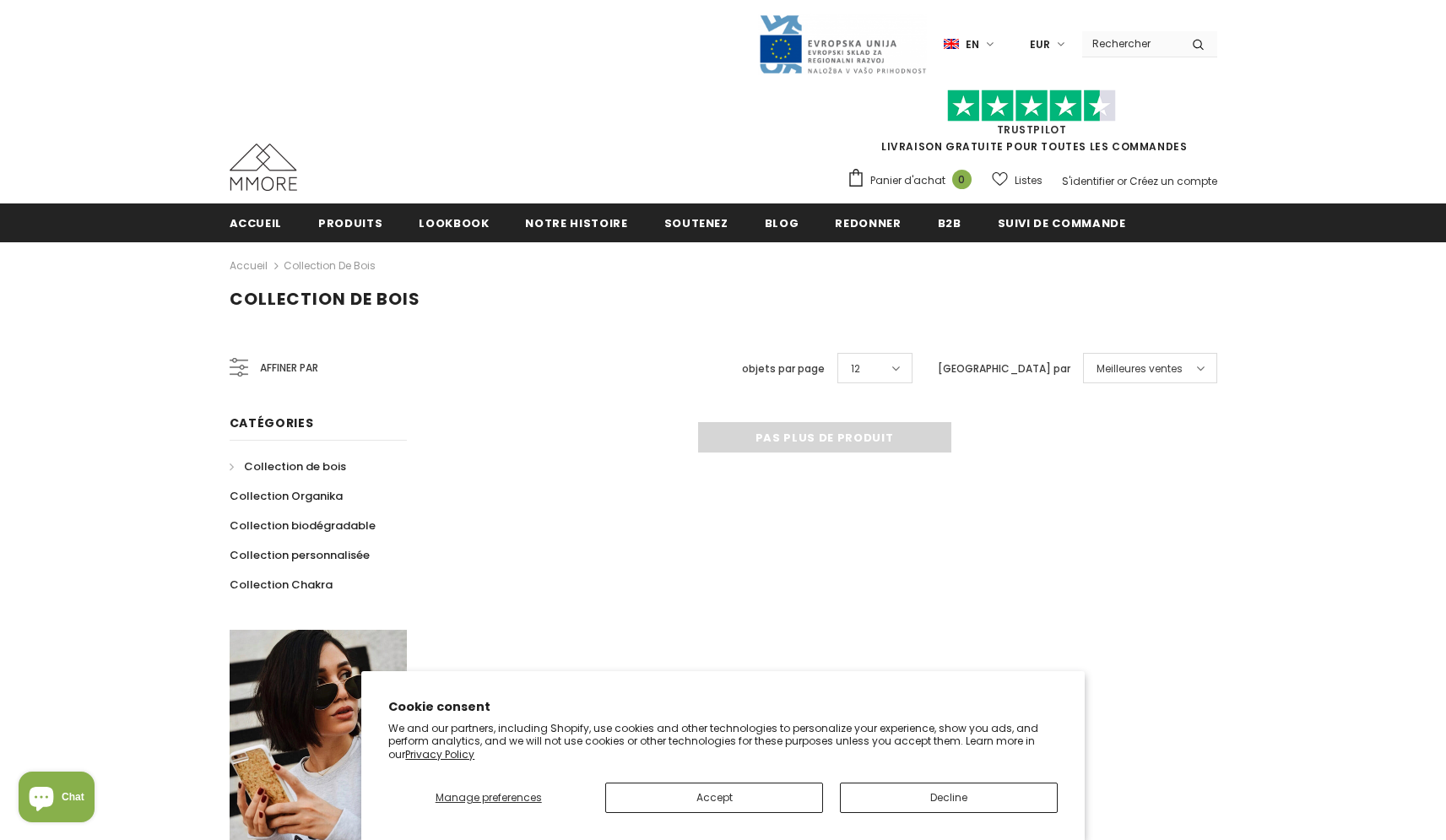 The height and width of the screenshot is (840, 1446). I want to click on a: Collection Organika, so click(286, 496).